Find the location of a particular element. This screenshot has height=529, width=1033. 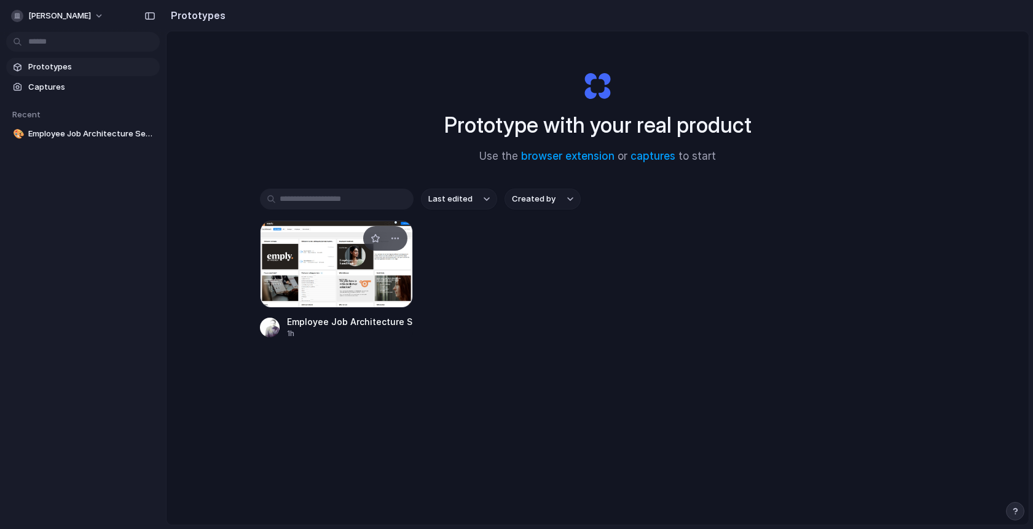

span: Prototypes is located at coordinates (92, 67).